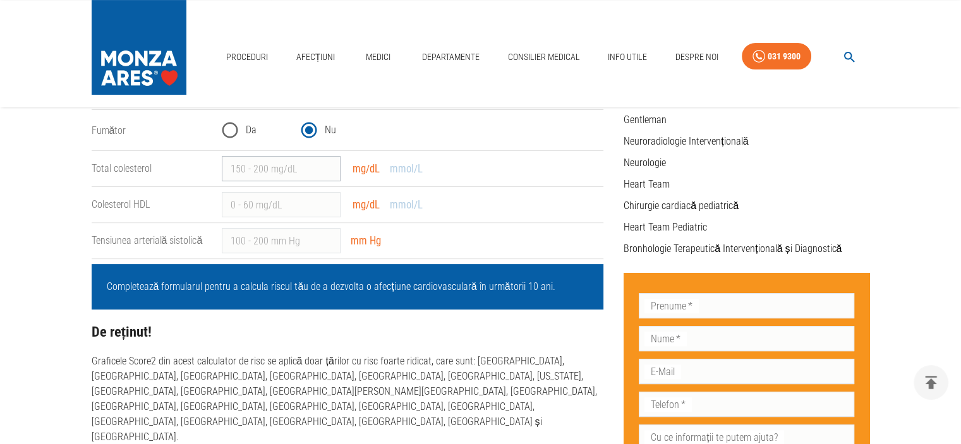 The width and height of the screenshot is (961, 444). What do you see at coordinates (251, 130) in the screenshot?
I see `span: Da` at bounding box center [251, 130].